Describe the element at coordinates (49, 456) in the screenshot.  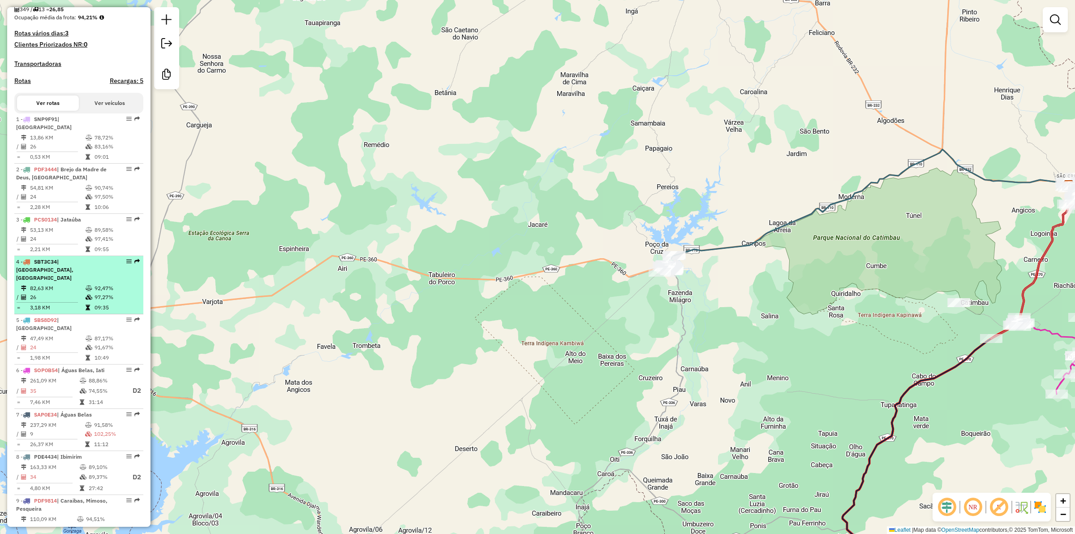
I see `span: 8 -` at that location.